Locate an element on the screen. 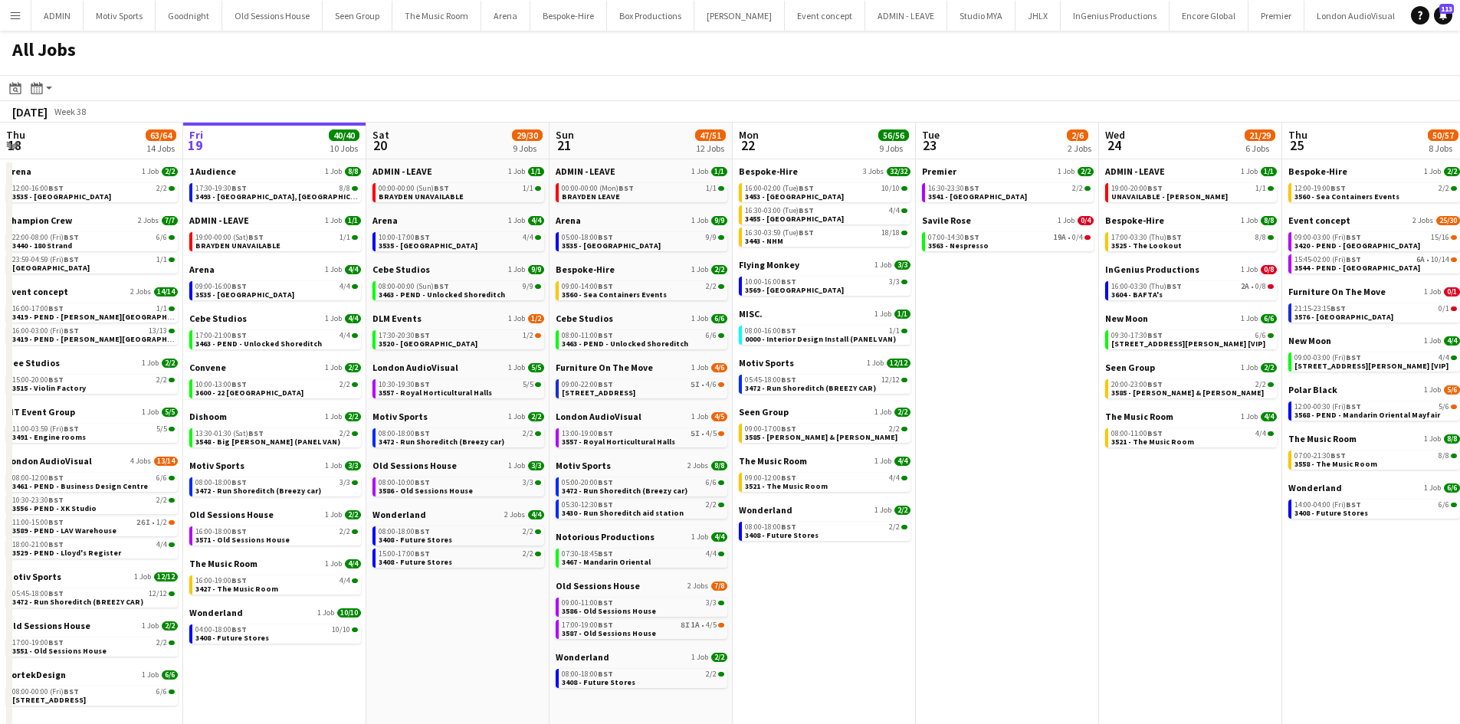  span: 10/10 is located at coordinates (891, 189).